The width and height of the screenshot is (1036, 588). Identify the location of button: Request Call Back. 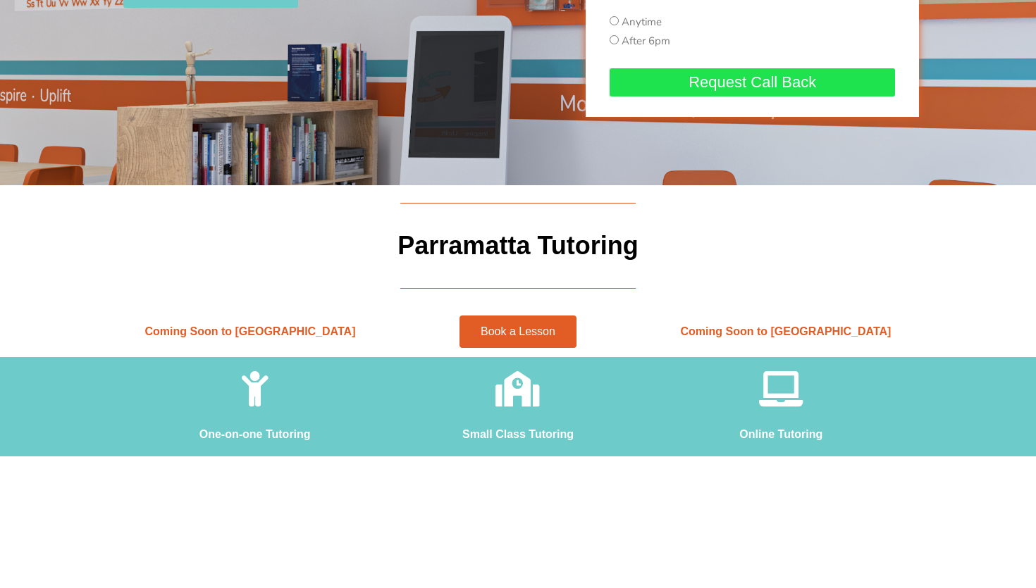
(752, 82).